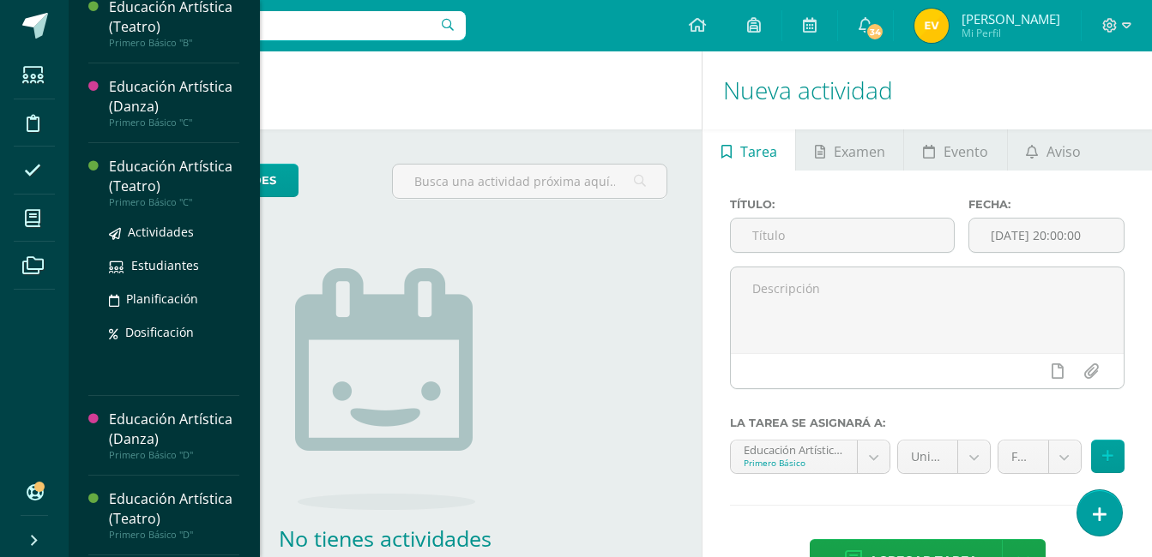 This screenshot has height=557, width=1152. What do you see at coordinates (1023, 457) in the screenshot?
I see `span: FORMATIVO (60.0%)` at bounding box center [1023, 457].